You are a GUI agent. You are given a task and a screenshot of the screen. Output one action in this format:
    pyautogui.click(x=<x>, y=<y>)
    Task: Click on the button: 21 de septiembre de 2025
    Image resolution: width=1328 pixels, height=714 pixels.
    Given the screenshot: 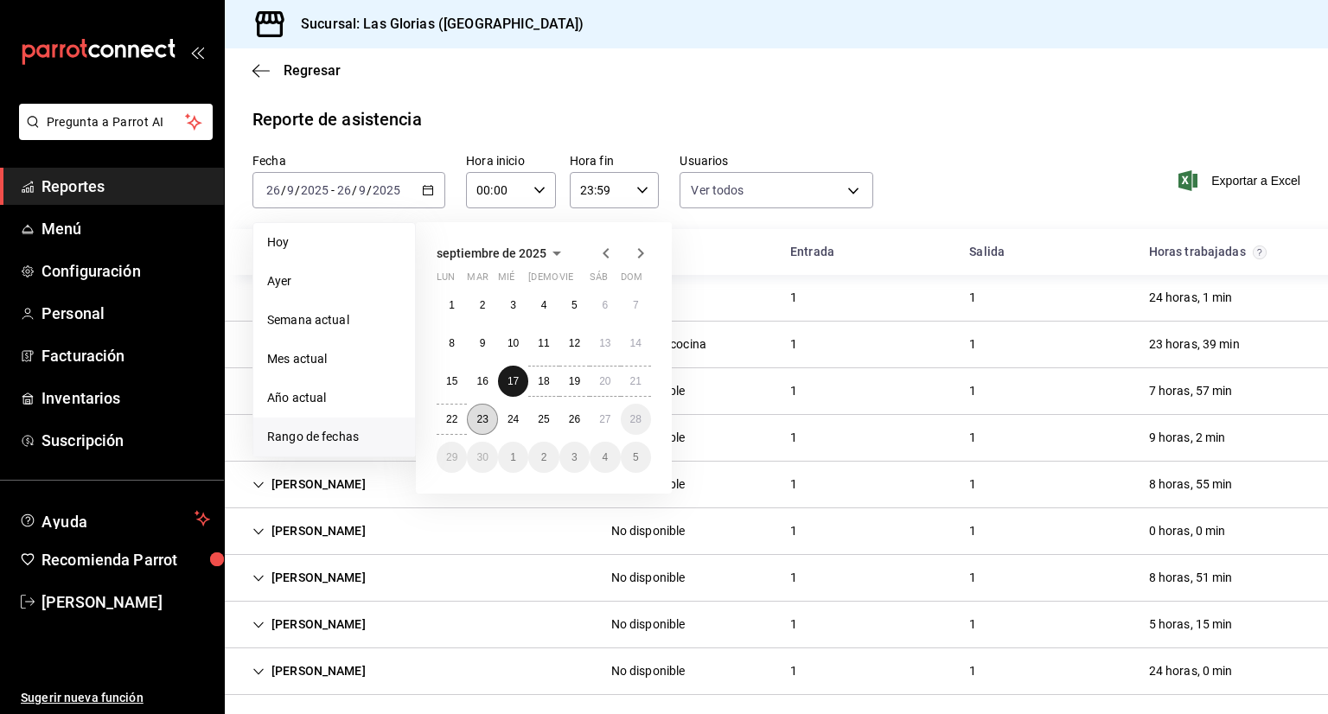 What is the action you would take?
    pyautogui.click(x=636, y=381)
    